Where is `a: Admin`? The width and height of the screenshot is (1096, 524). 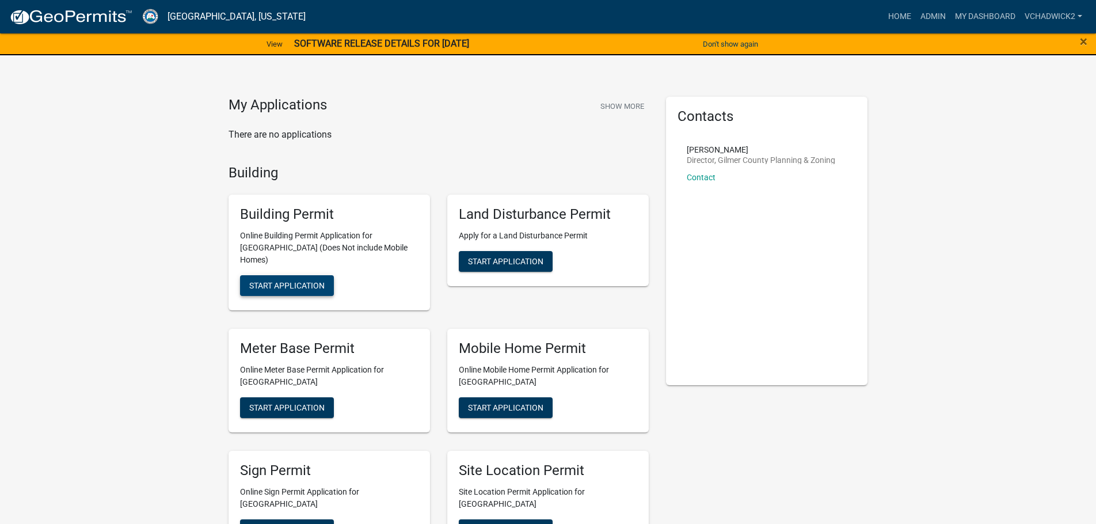
a: Admin is located at coordinates (933, 17).